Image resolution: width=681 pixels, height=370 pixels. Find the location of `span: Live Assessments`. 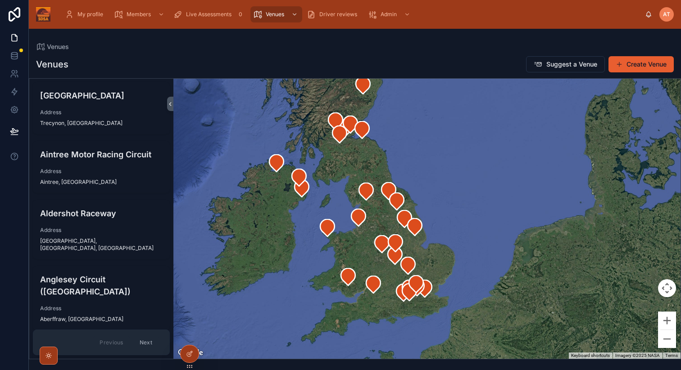

span: Live Assessments is located at coordinates (208, 14).